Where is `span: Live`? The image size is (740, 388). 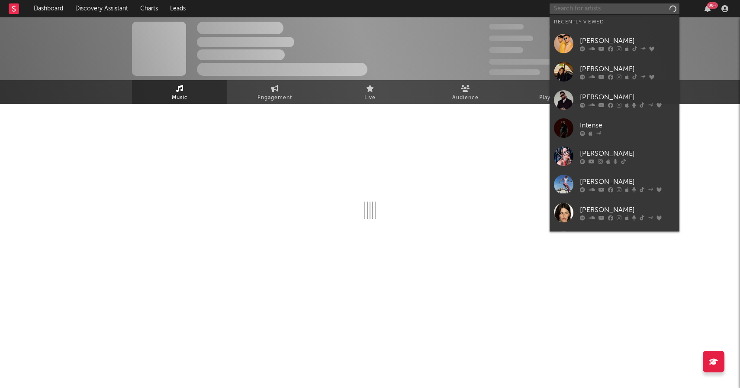
span: Live is located at coordinates (370, 98).